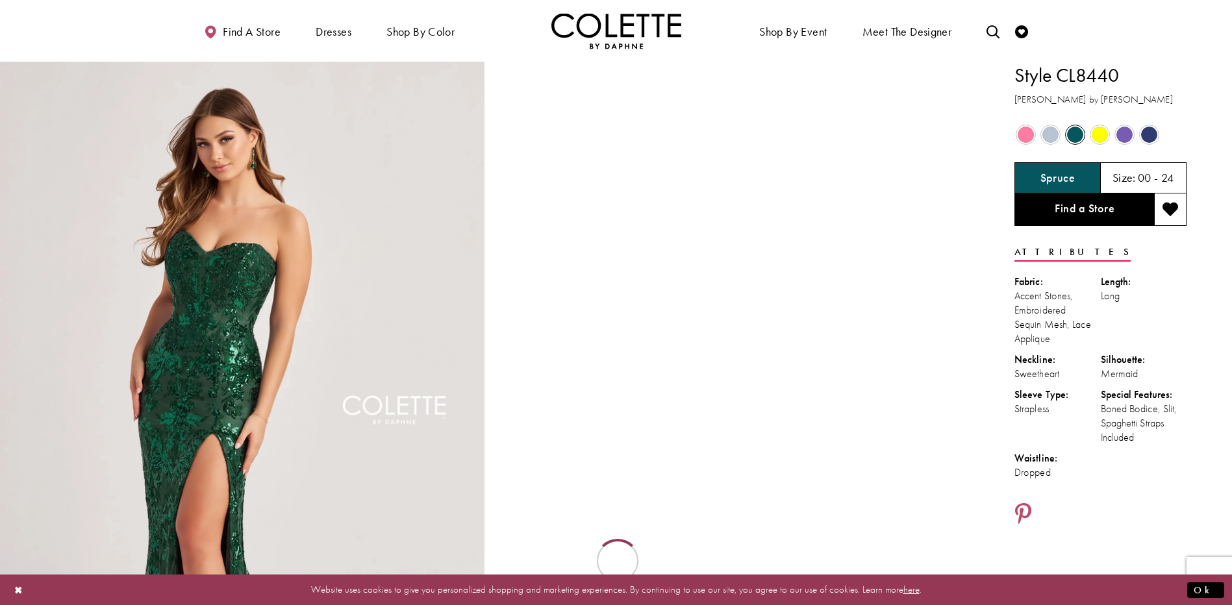 The width and height of the screenshot is (1232, 605). Describe the element at coordinates (1057, 395) in the screenshot. I see `div: Sleeve Type:` at that location.